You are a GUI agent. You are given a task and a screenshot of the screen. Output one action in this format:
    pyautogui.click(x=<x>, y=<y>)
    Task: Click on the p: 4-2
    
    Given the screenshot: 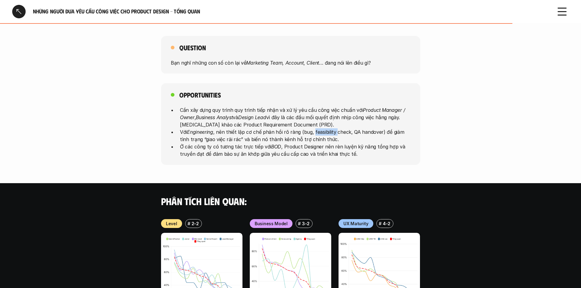 What is the action you would take?
    pyautogui.click(x=386, y=224)
    